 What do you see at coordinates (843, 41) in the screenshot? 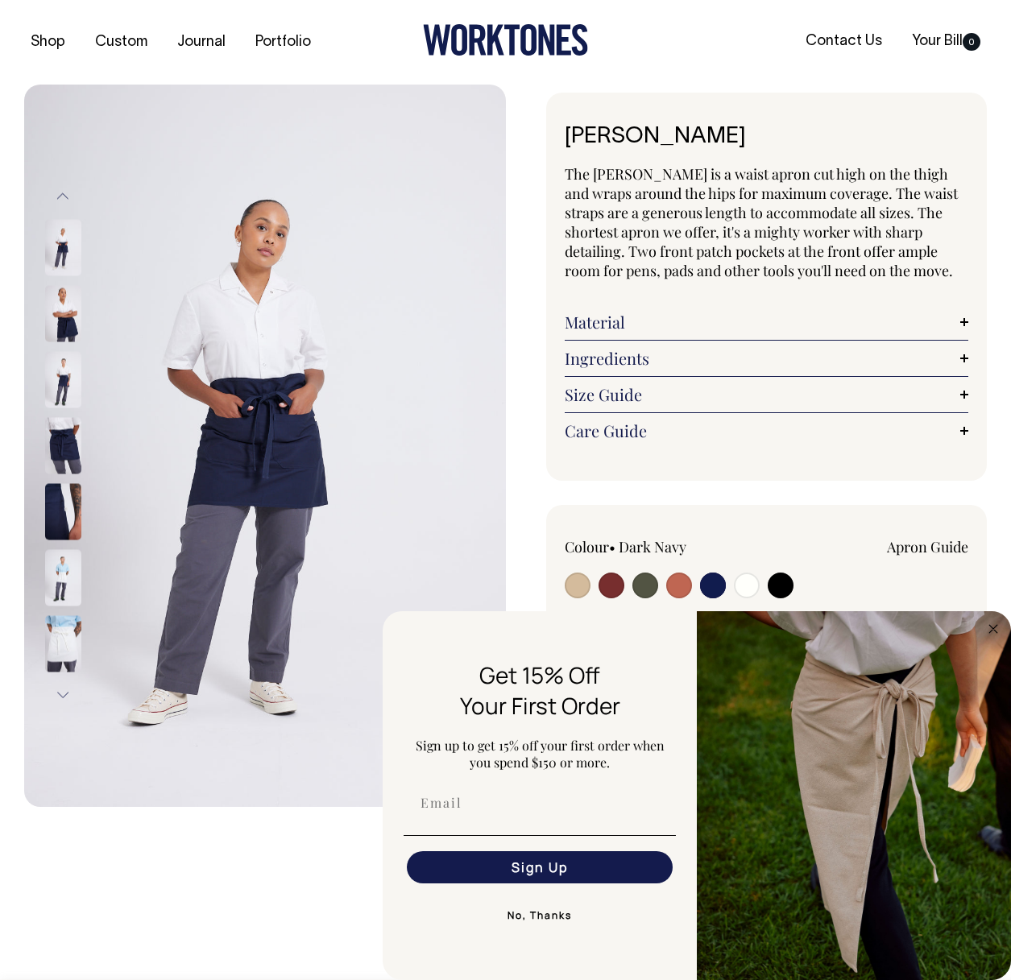
I see `a: Contact Us` at bounding box center [843, 41].